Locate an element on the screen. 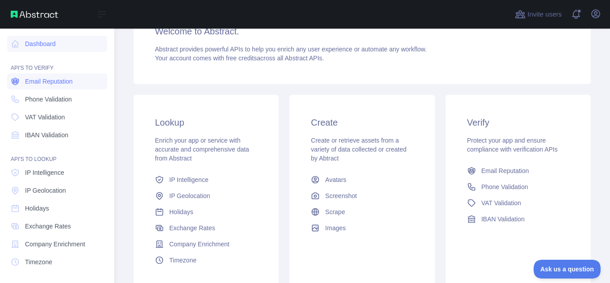 Image resolution: width=610 pixels, height=283 pixels. button: Invite users is located at coordinates (538, 14).